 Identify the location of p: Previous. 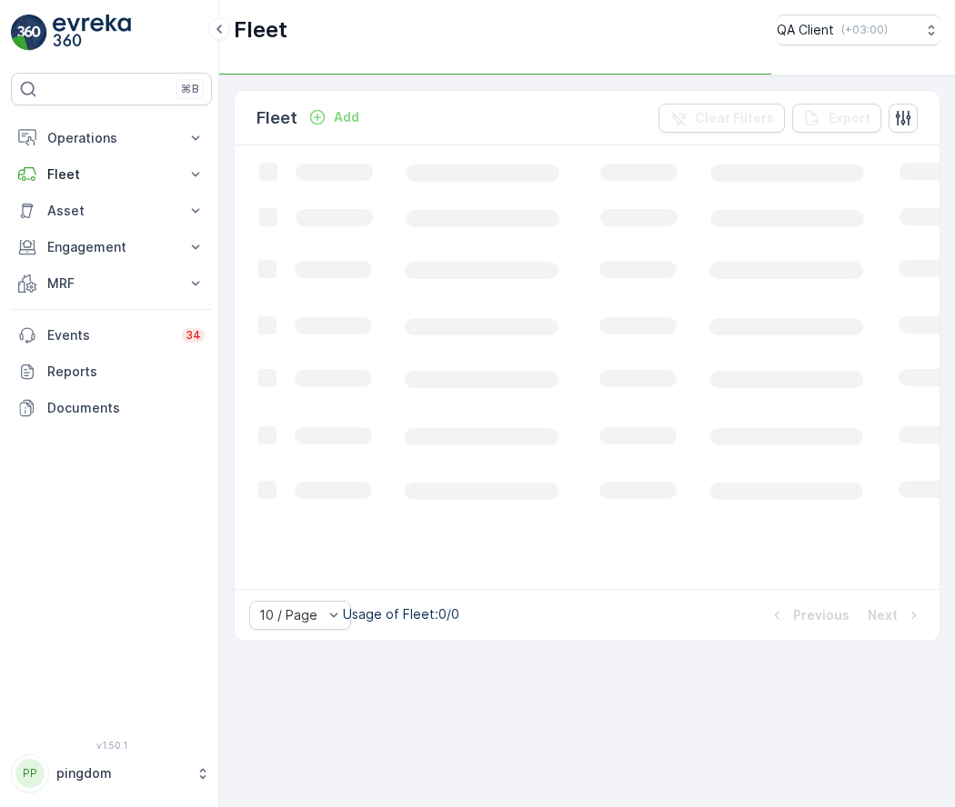
(821, 616).